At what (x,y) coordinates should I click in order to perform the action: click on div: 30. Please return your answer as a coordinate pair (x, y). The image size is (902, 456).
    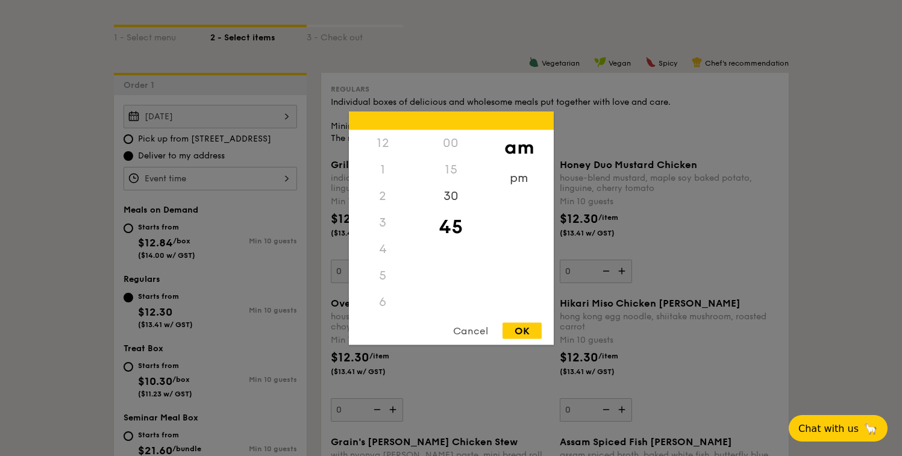
    Looking at the image, I should click on (451, 196).